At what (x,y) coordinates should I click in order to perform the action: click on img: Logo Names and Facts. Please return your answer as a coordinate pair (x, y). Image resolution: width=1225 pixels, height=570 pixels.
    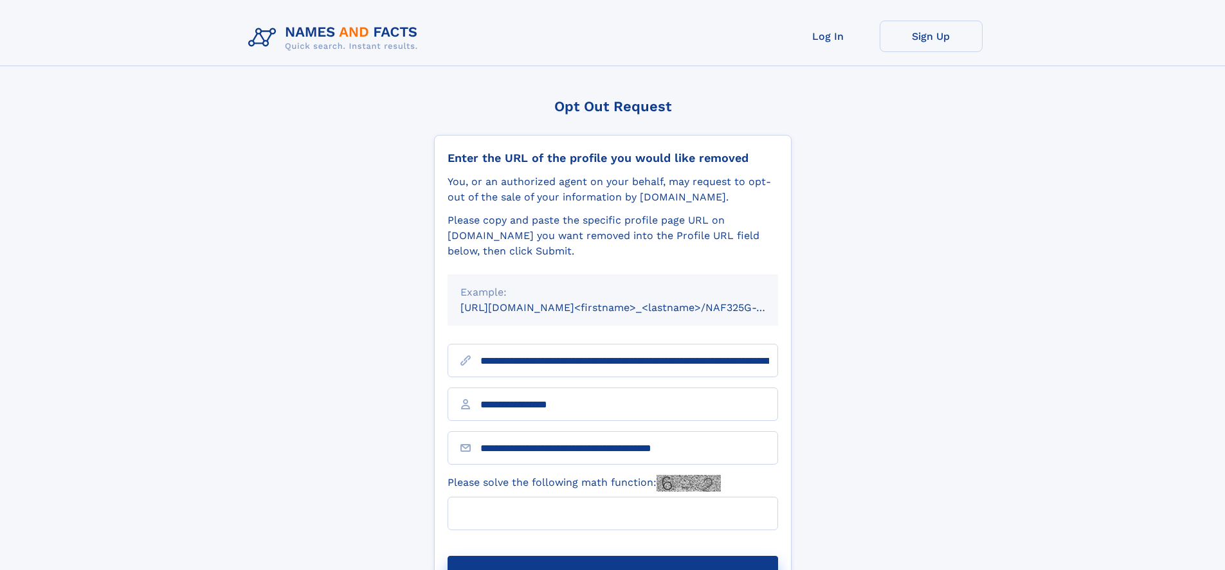
    Looking at the image, I should click on (336, 38).